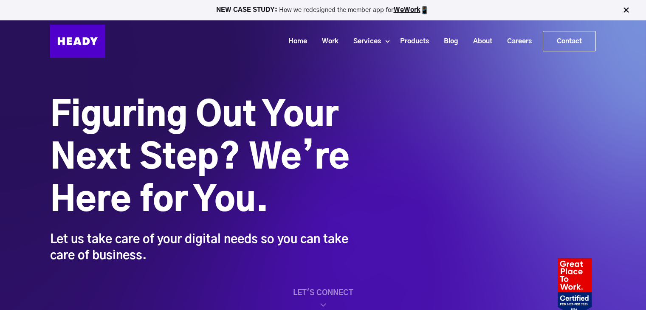 The height and width of the screenshot is (310, 646). Describe the element at coordinates (407, 10) in the screenshot. I see `a: WeWork` at that location.